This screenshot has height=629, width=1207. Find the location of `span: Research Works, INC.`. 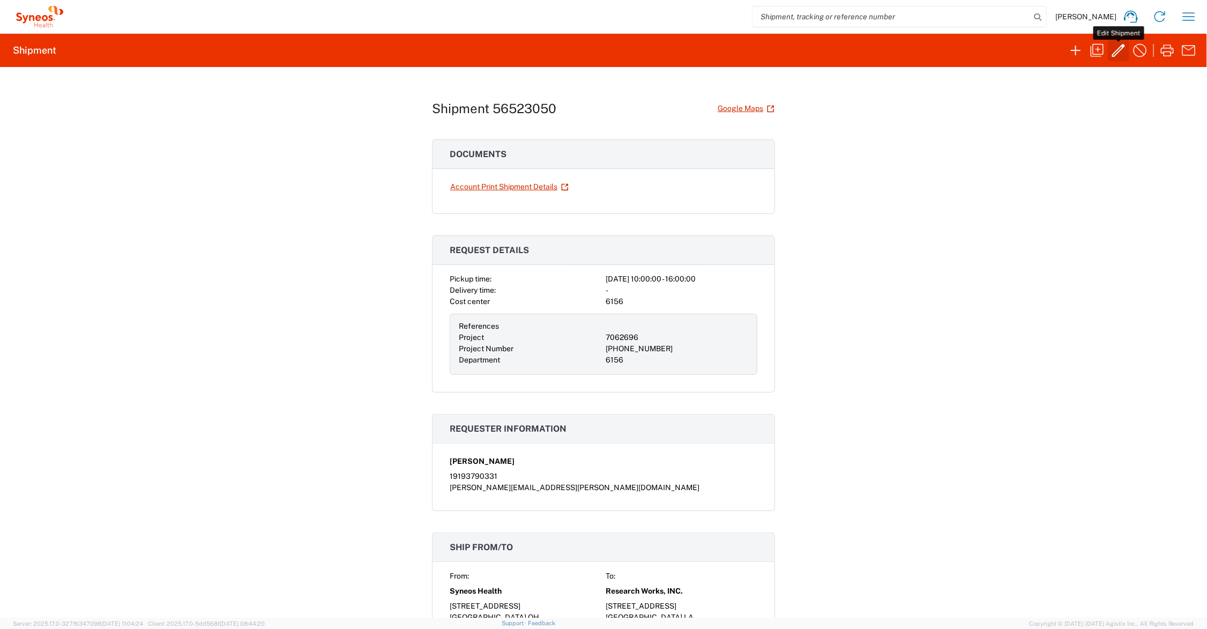

span: Research Works, INC. is located at coordinates (644, 591).